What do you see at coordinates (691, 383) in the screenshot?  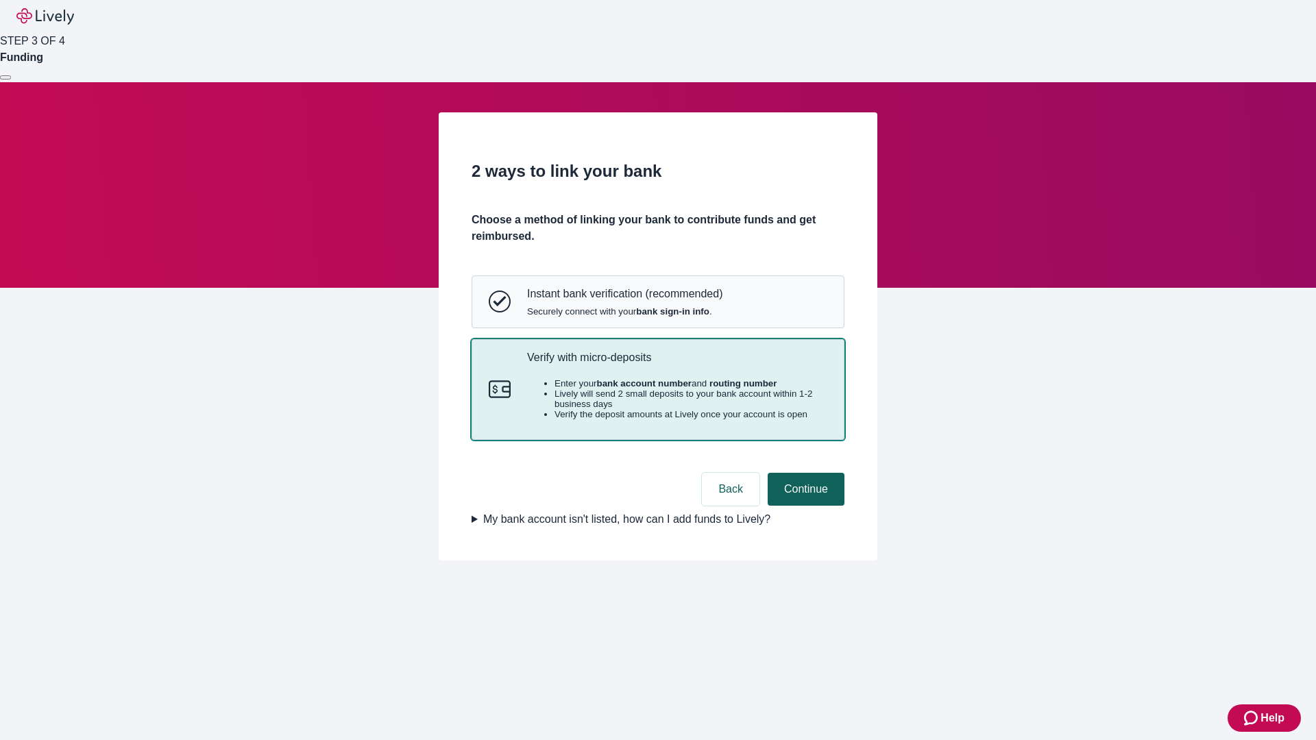 I see `li: Enter your and` at bounding box center [691, 383].